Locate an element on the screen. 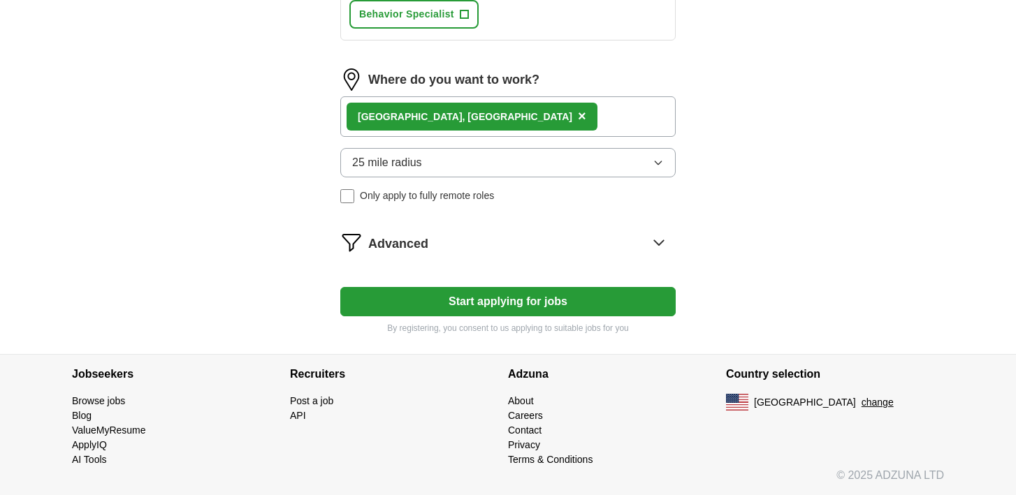 The image size is (1016, 495). img: US flag is located at coordinates (737, 402).